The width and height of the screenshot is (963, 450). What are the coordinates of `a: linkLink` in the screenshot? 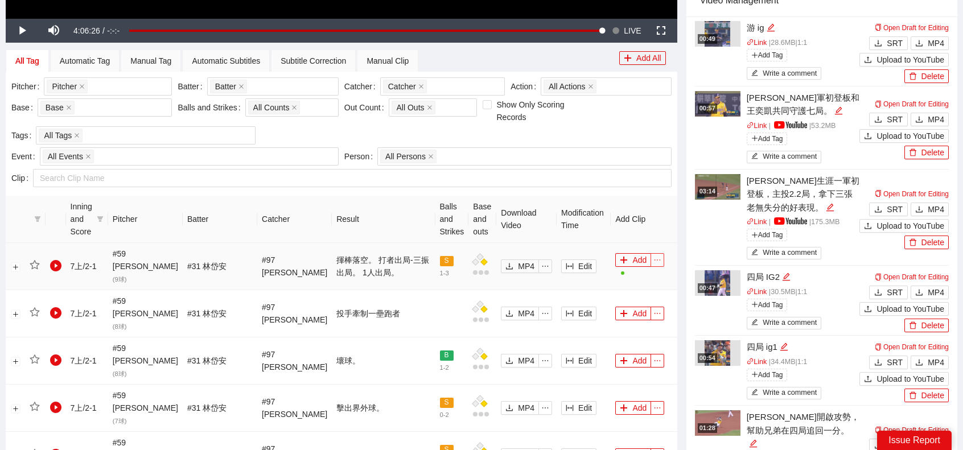 It's located at (757, 126).